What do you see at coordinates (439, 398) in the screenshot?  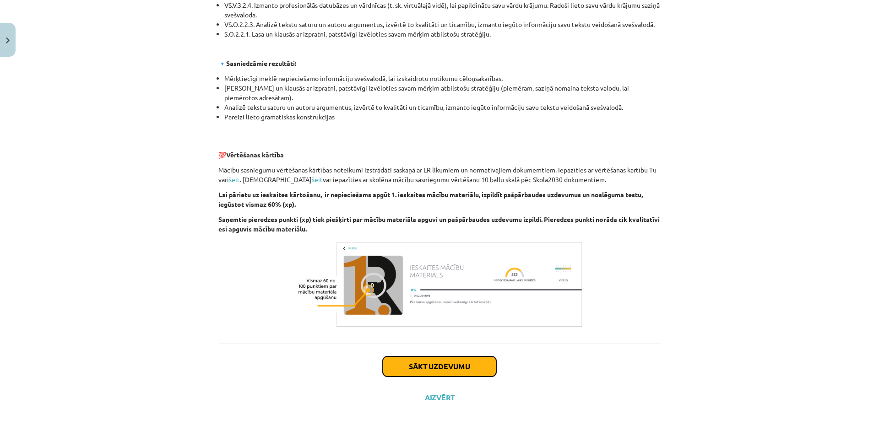 I see `button: Aizvērt` at bounding box center [439, 398].